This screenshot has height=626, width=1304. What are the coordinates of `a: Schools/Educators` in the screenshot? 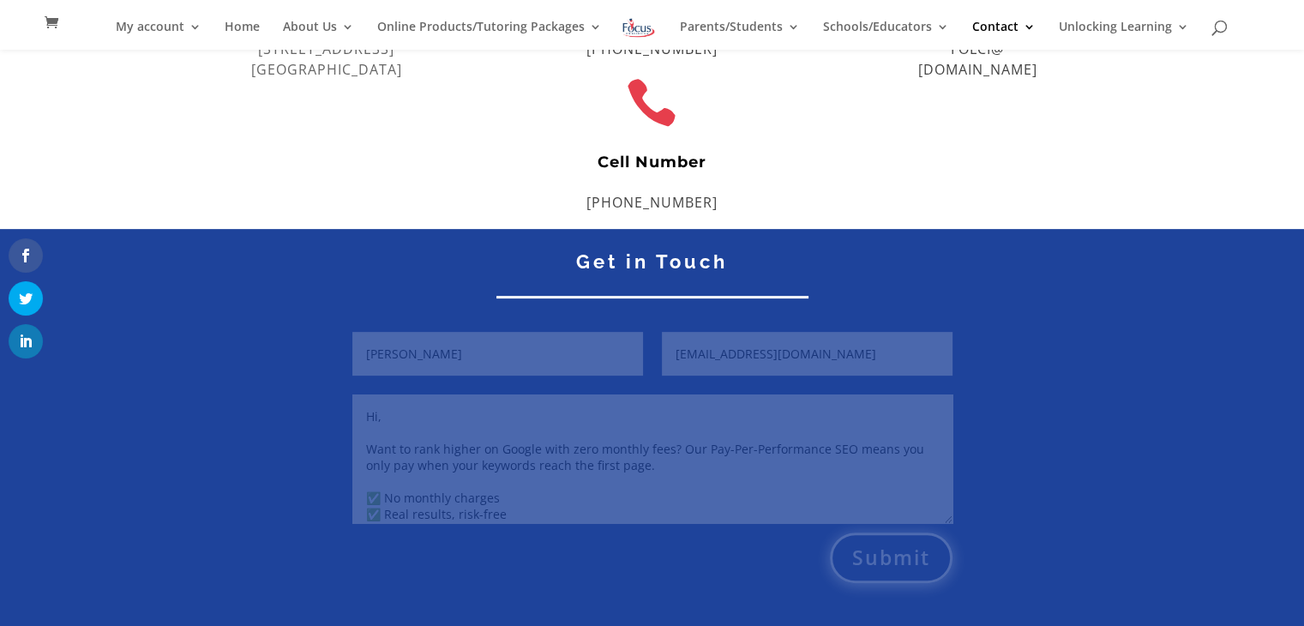 It's located at (885, 35).